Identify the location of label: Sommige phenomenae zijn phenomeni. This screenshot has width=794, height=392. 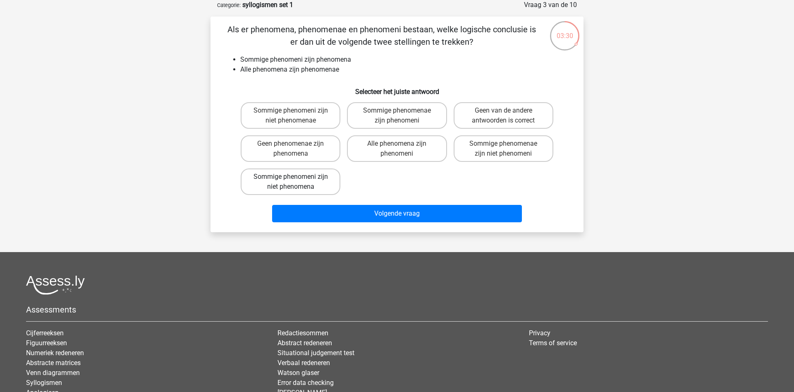
(396, 115).